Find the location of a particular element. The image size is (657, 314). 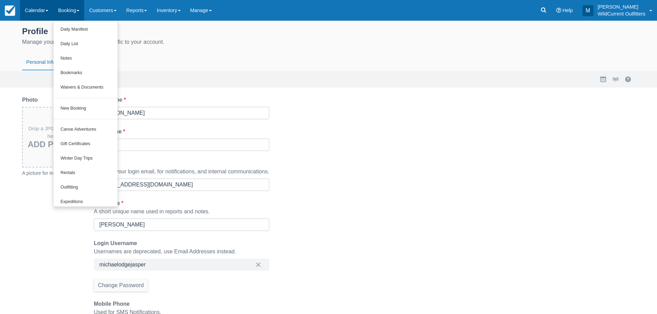

img: checkfront-main-nav-mini-logo.png is located at coordinates (10, 11).